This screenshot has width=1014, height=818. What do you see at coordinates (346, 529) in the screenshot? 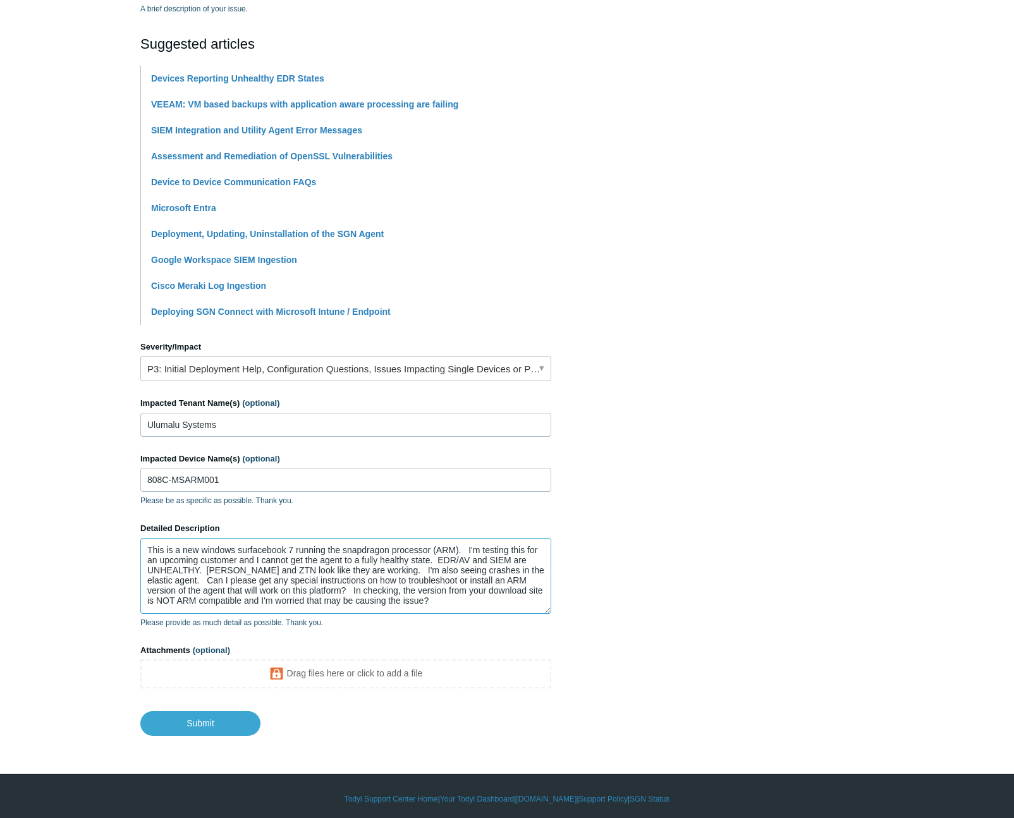
I see `label: Detailed Description` at bounding box center [346, 529].